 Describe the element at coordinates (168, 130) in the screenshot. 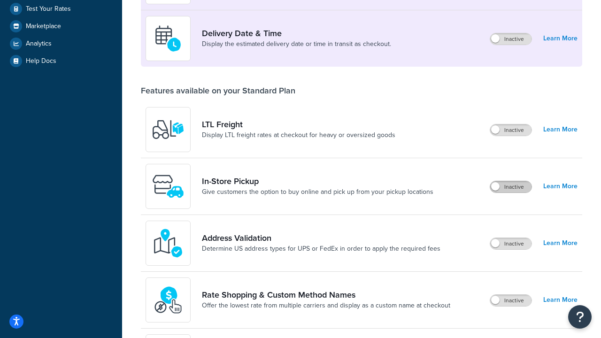

I see `img: y79ZsPf0fXUFUhFXDzUgf+ktZg5F2+ohG75+v3d2s1D9TjoU8PiyCIluIjV41seZevKCRuEjTPPOKHJsQcmKCXGdfprl3L4q7...` at that location.